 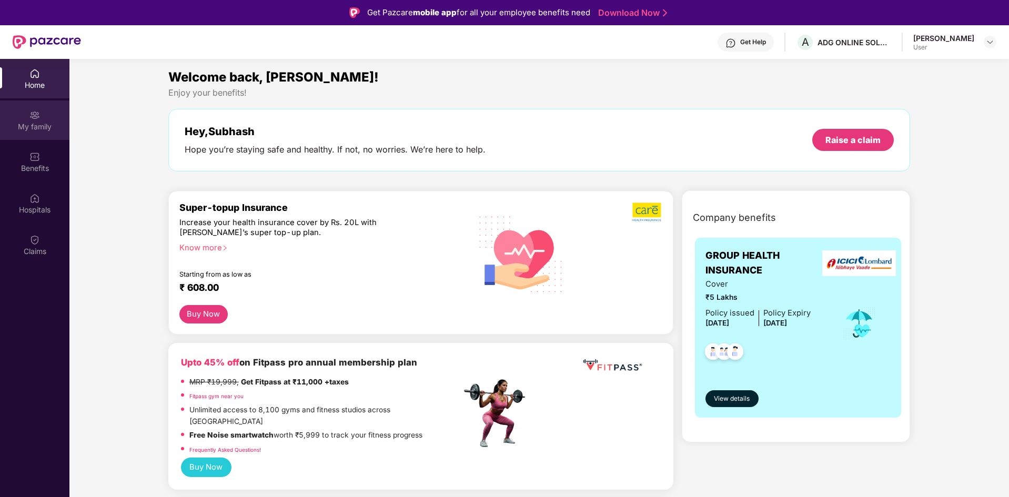 What do you see at coordinates (231, 435) in the screenshot?
I see `strong: Free Noise smartwatch` at bounding box center [231, 435].